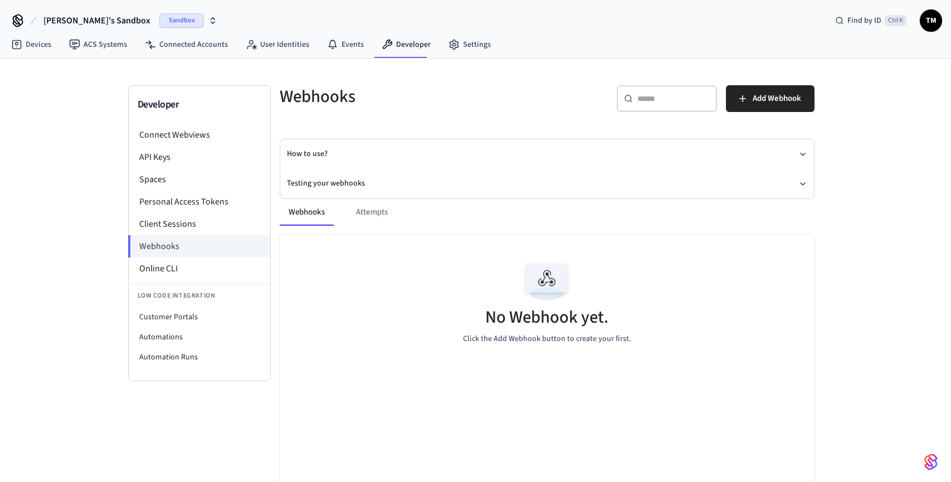  What do you see at coordinates (98, 45) in the screenshot?
I see `a: ACS Systems` at bounding box center [98, 45].